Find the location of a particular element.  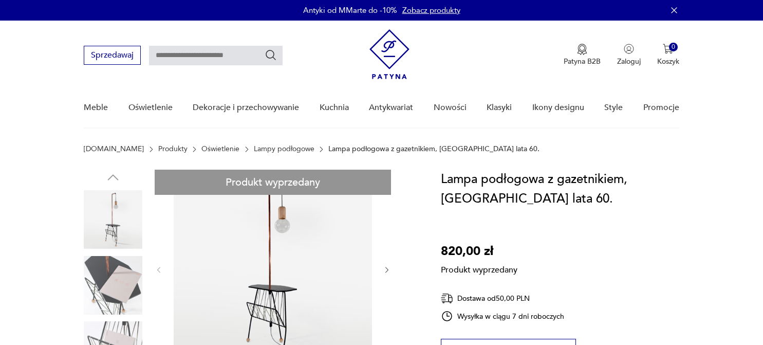

p: Produkt wyprzedany is located at coordinates (479, 268).